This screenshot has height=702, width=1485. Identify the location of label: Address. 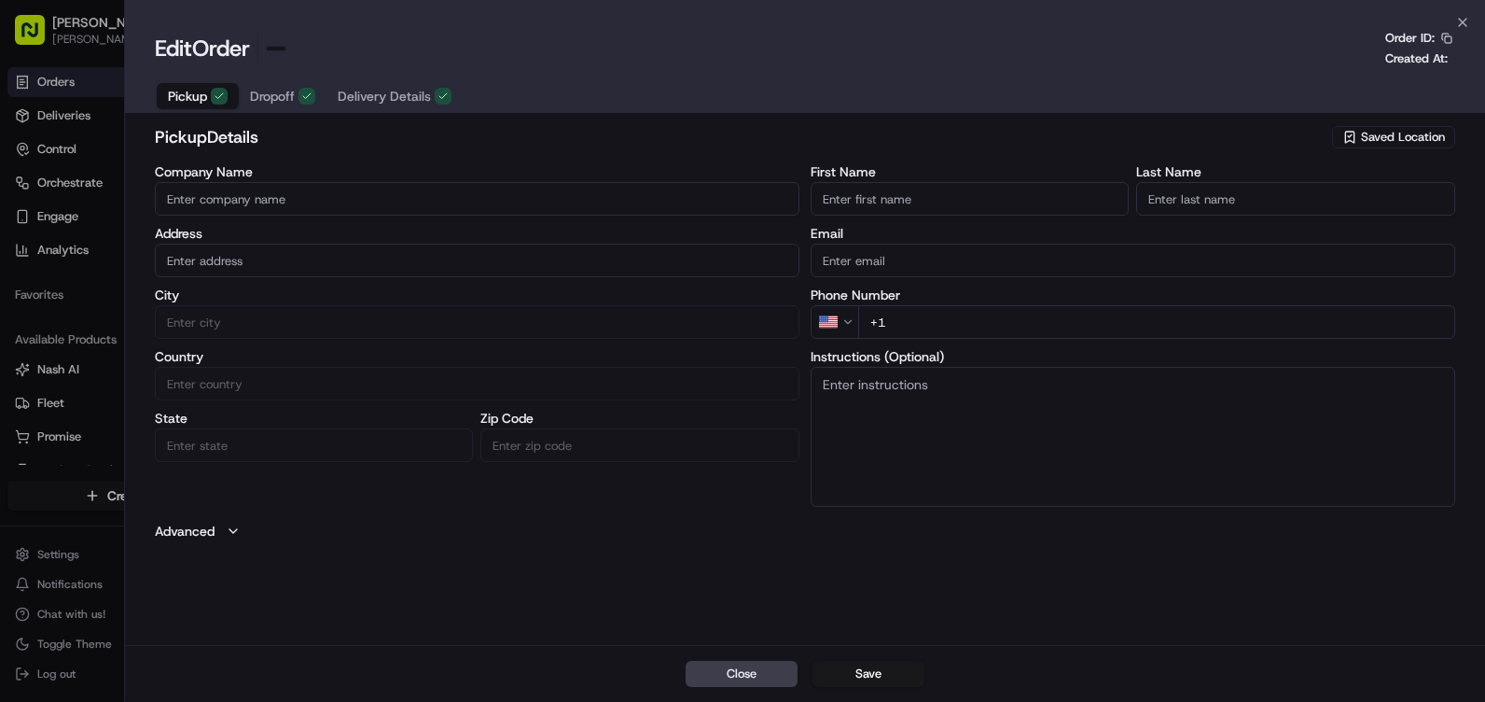
(477, 233).